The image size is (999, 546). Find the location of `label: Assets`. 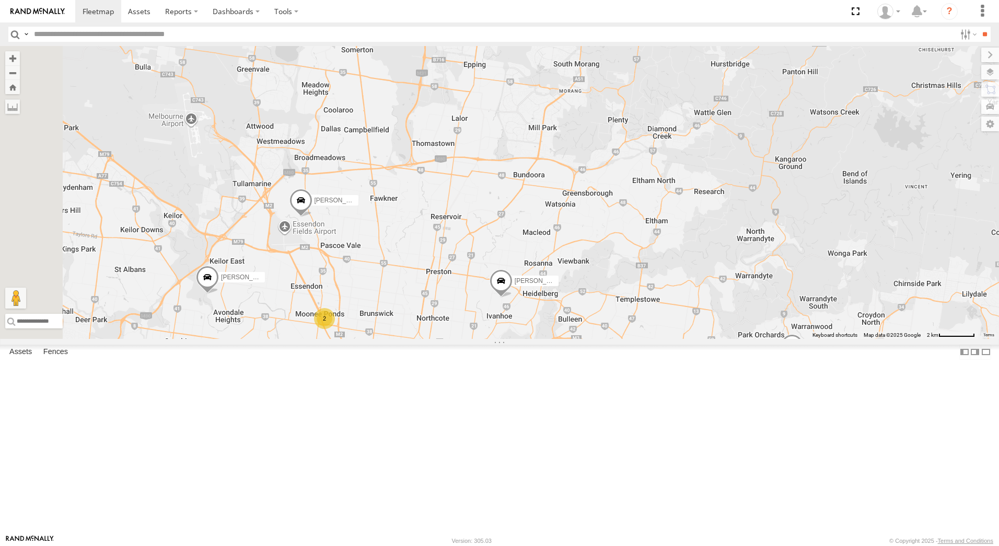

label: Assets is located at coordinates (20, 352).